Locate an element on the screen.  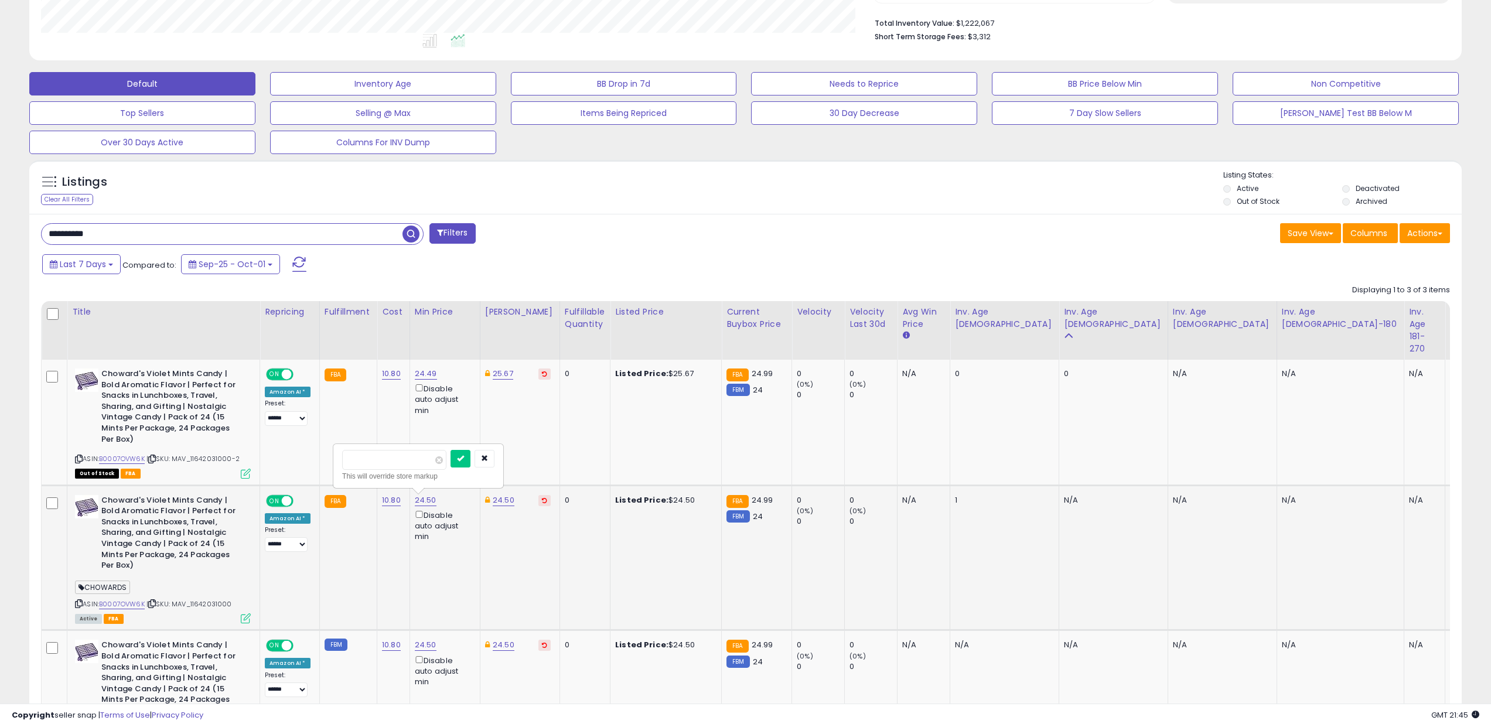
div: Min Price is located at coordinates (445, 312).